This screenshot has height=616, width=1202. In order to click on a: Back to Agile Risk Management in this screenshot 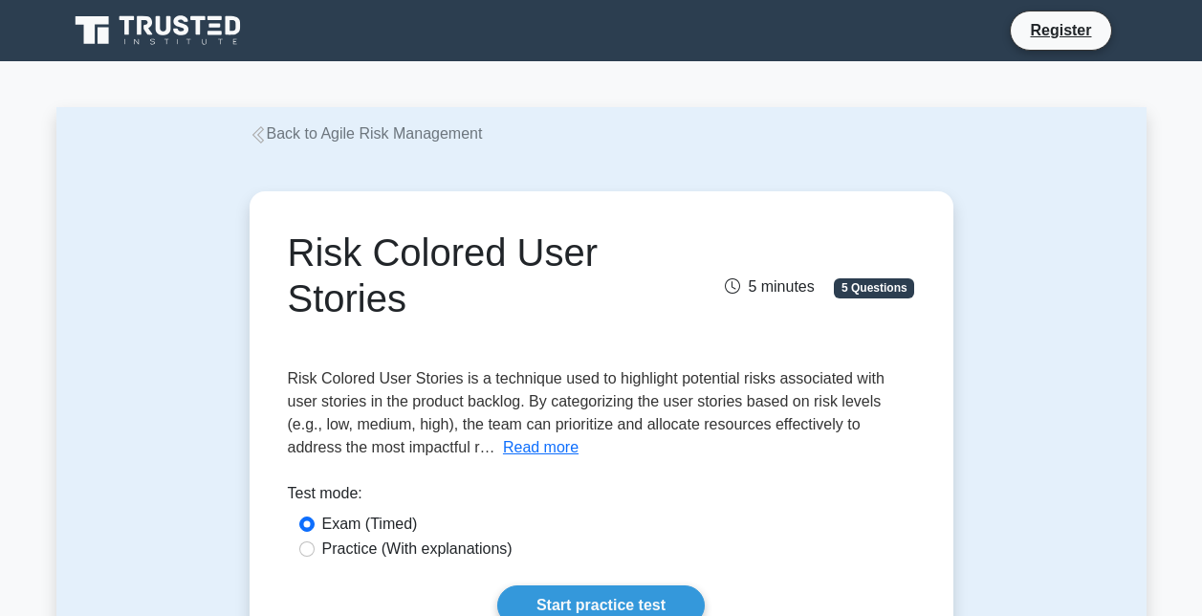, I will do `click(366, 133)`.